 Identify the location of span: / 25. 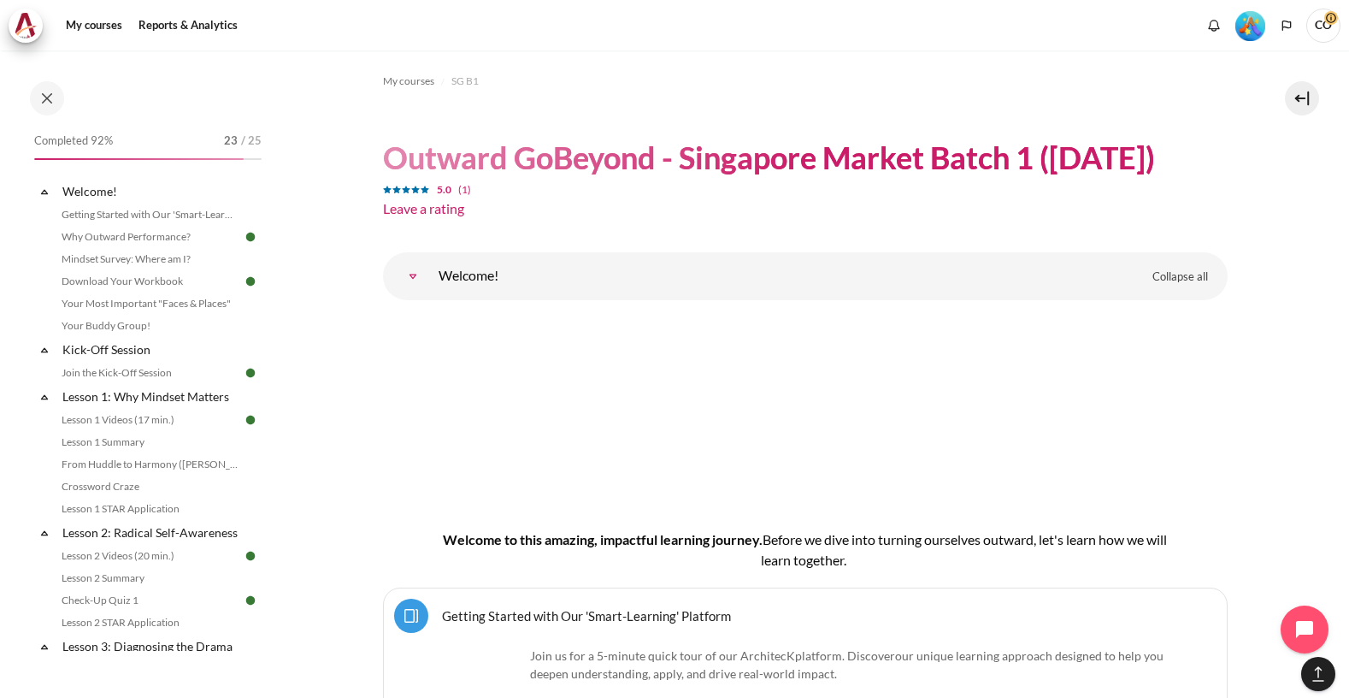
(251, 141).